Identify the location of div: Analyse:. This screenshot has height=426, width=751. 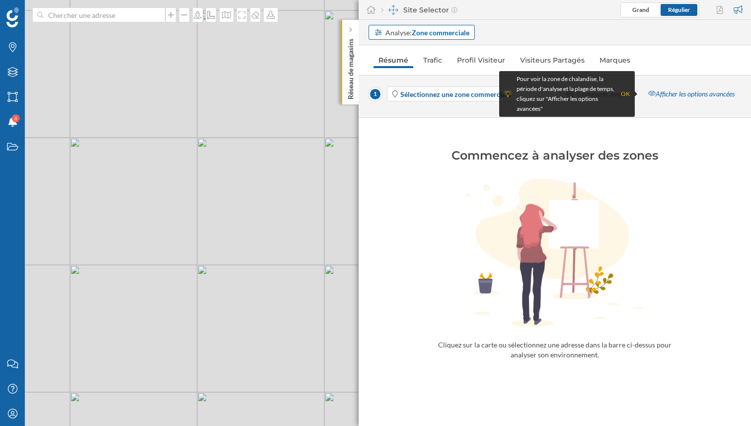
(427, 32).